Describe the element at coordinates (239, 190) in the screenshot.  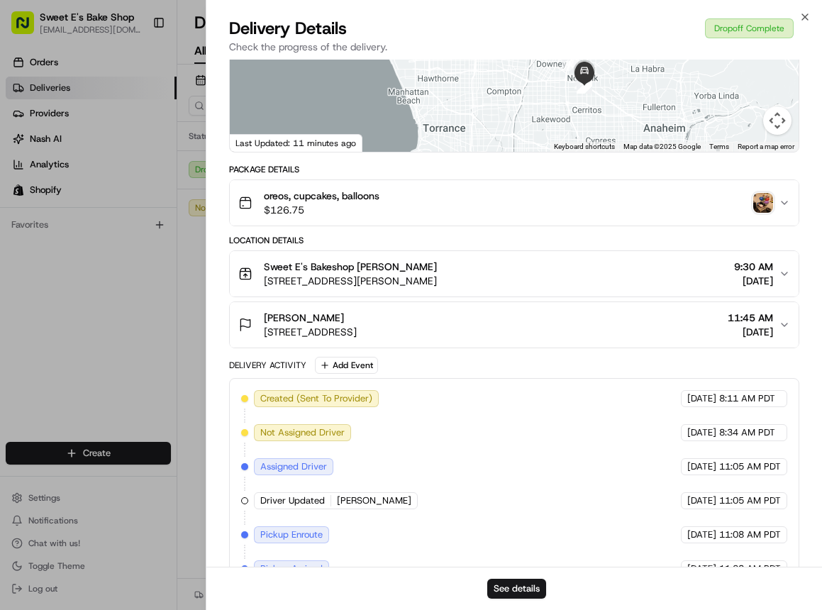
I see `button: See all` at that location.